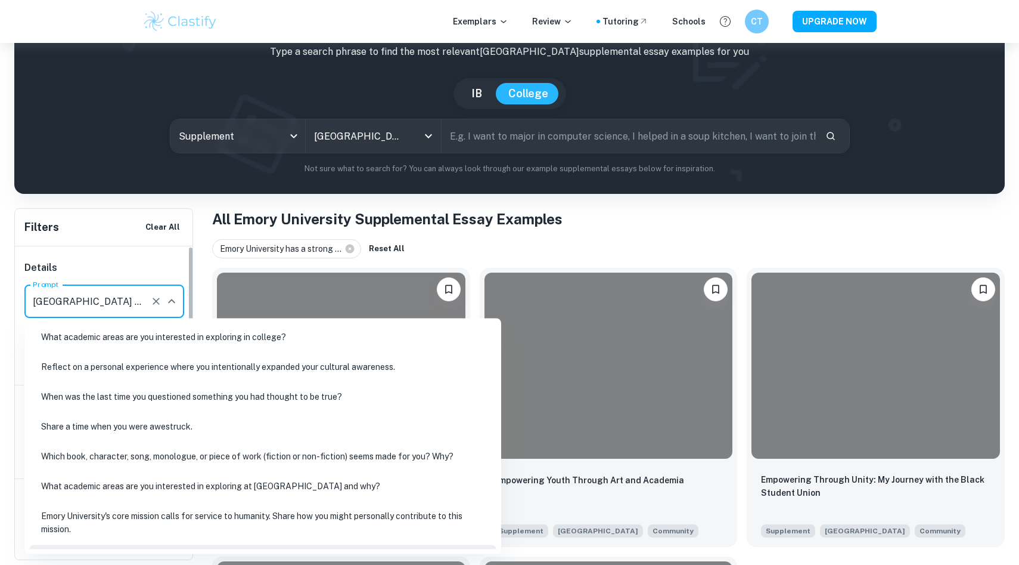 Image resolution: width=1019 pixels, height=565 pixels. I want to click on img: Clastify logo, so click(180, 21).